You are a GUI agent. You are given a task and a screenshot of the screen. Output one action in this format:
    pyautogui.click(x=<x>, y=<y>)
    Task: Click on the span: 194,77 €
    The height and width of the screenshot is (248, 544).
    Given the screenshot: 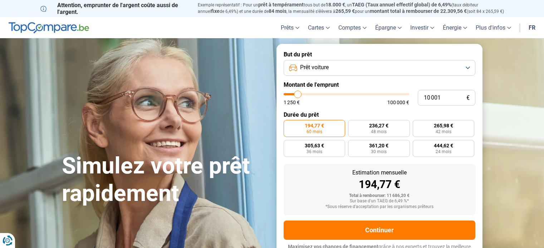 What is the action you would take?
    pyautogui.click(x=314, y=126)
    